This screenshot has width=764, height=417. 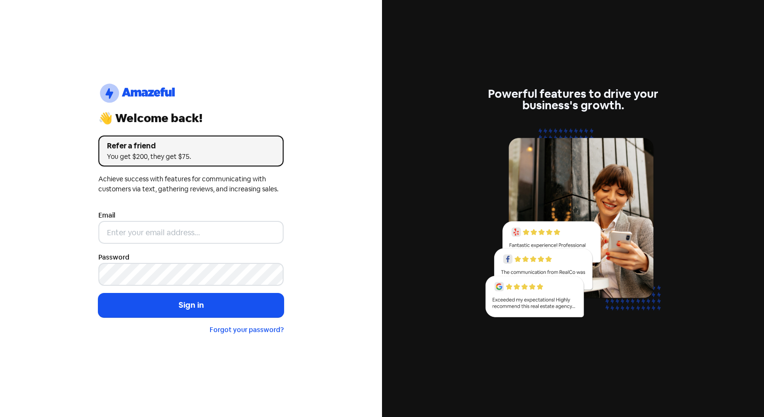 What do you see at coordinates (106, 215) in the screenshot?
I see `label: Email` at bounding box center [106, 215].